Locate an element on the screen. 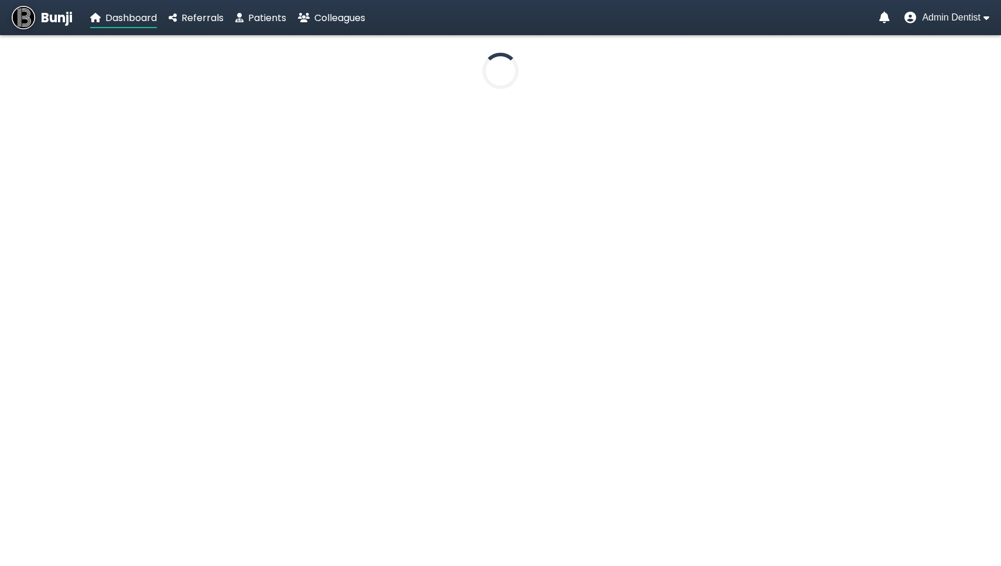 This screenshot has width=1001, height=566. span: Dashboard is located at coordinates (131, 18).